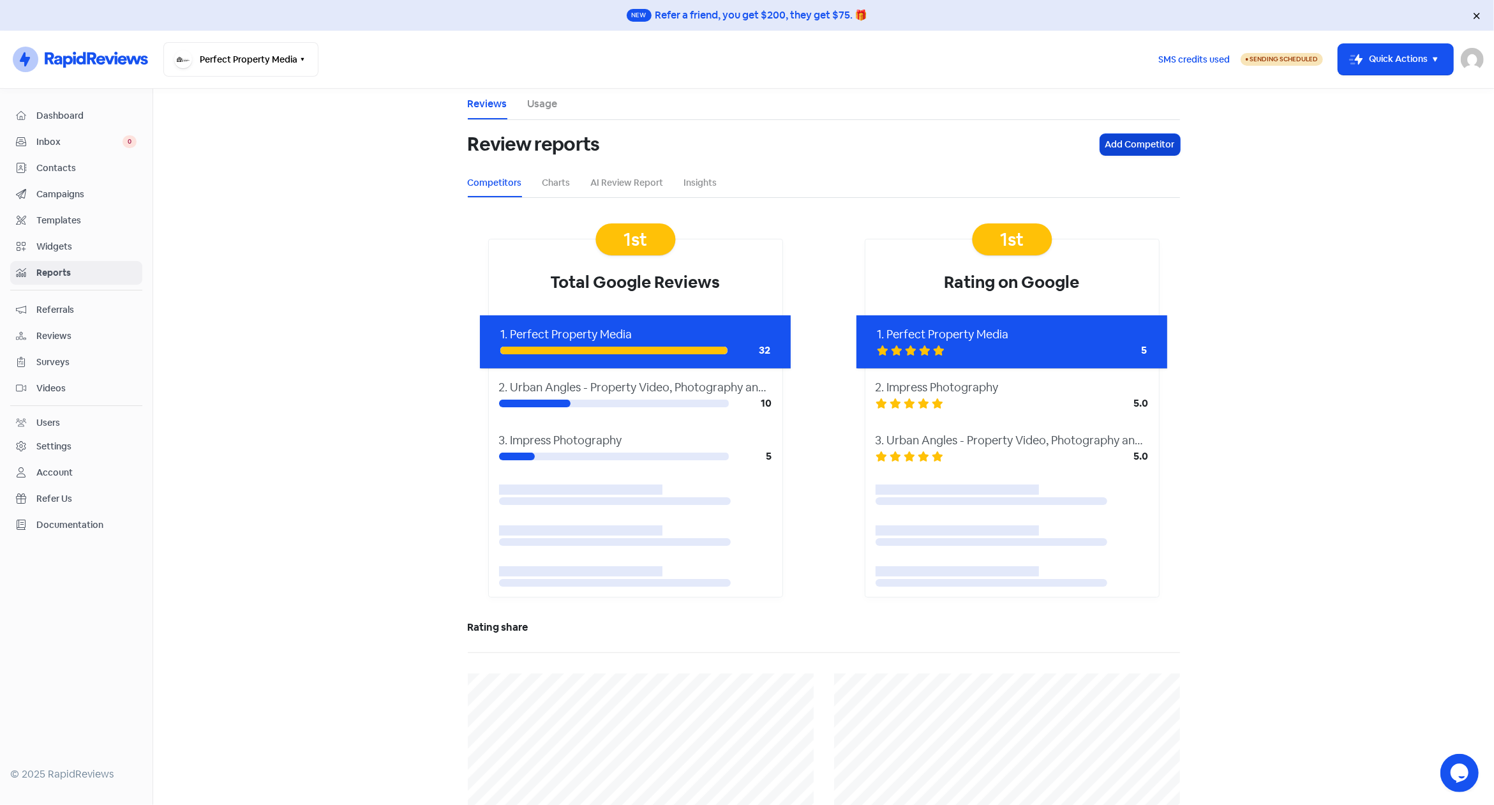 The image size is (1494, 805). What do you see at coordinates (542, 104) in the screenshot?
I see `a: Usage` at bounding box center [542, 104].